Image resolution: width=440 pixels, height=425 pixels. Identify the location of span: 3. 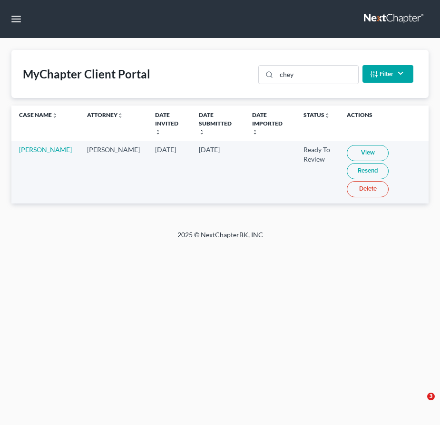
(431, 397).